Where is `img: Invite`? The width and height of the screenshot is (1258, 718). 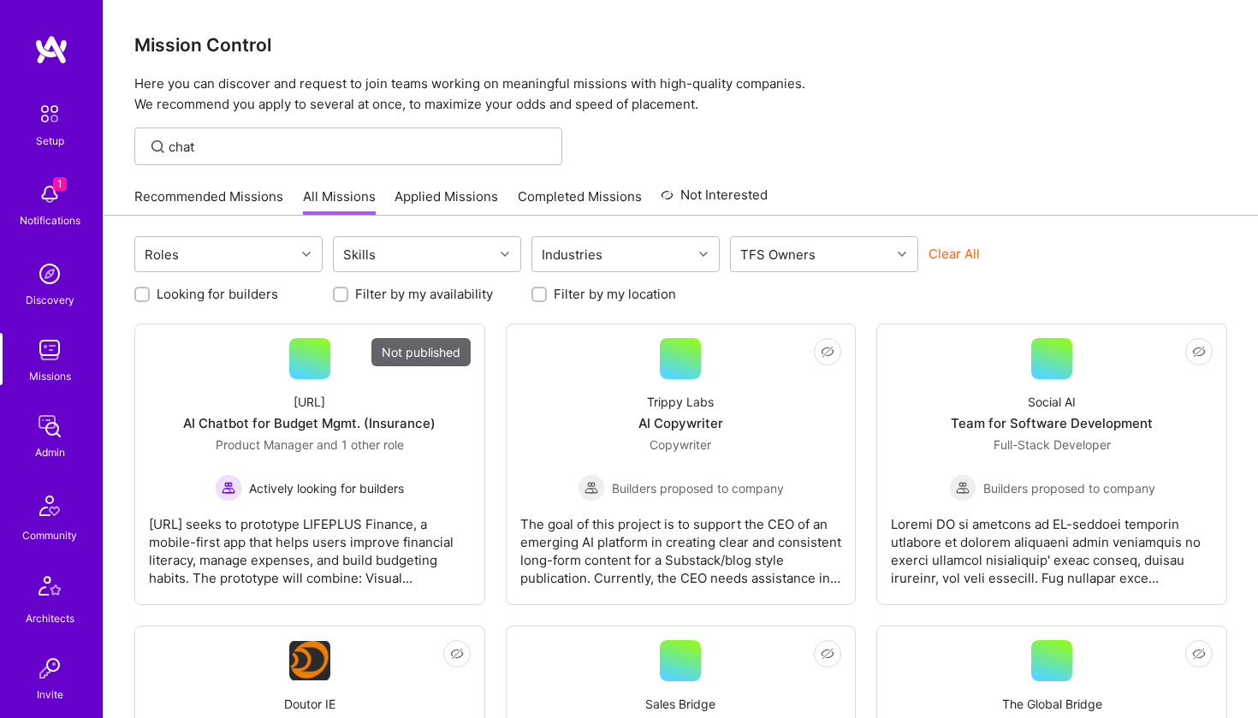 img: Invite is located at coordinates (50, 668).